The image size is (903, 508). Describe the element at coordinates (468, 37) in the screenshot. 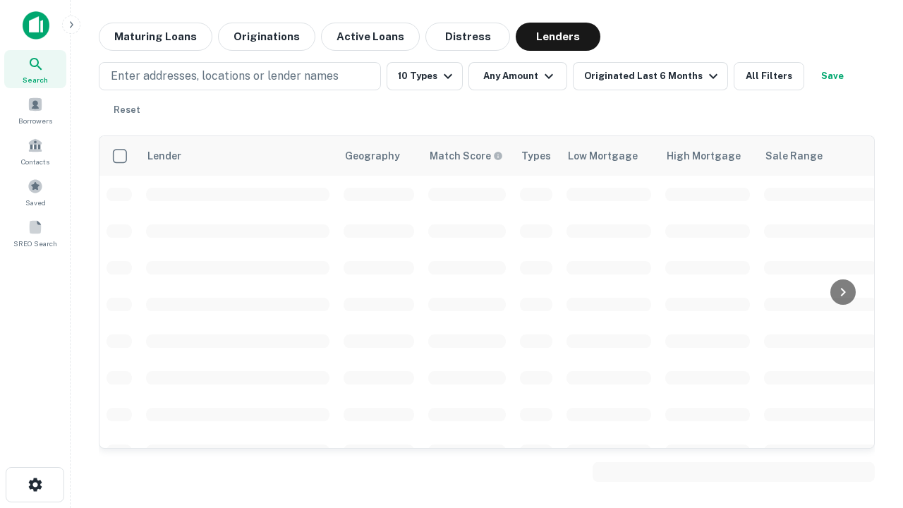

I see `button: Distress` at that location.